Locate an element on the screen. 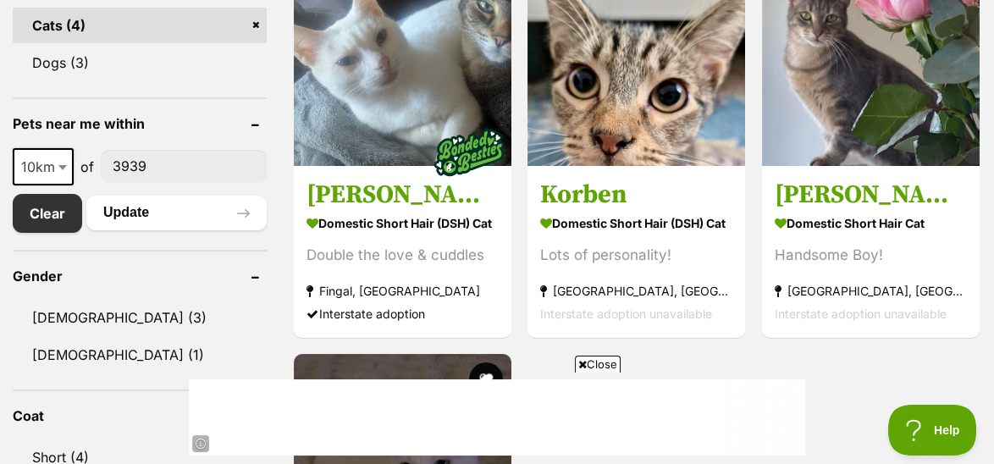  div: Interstate adoption is located at coordinates (402, 313).